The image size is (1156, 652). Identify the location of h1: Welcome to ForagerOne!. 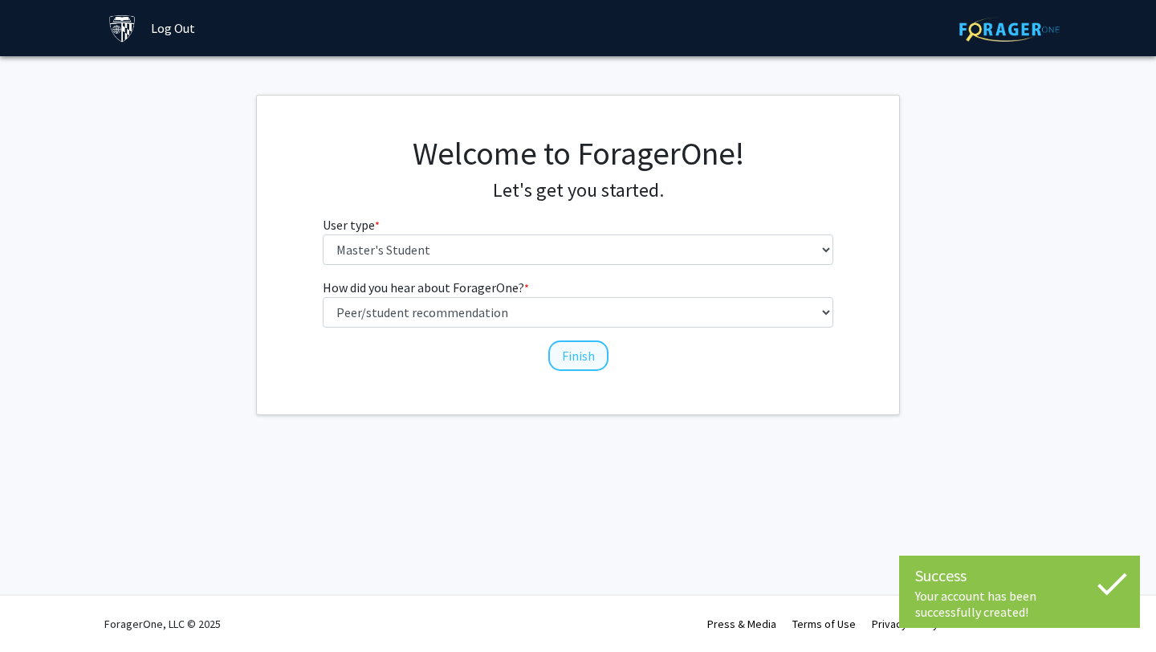
(578, 153).